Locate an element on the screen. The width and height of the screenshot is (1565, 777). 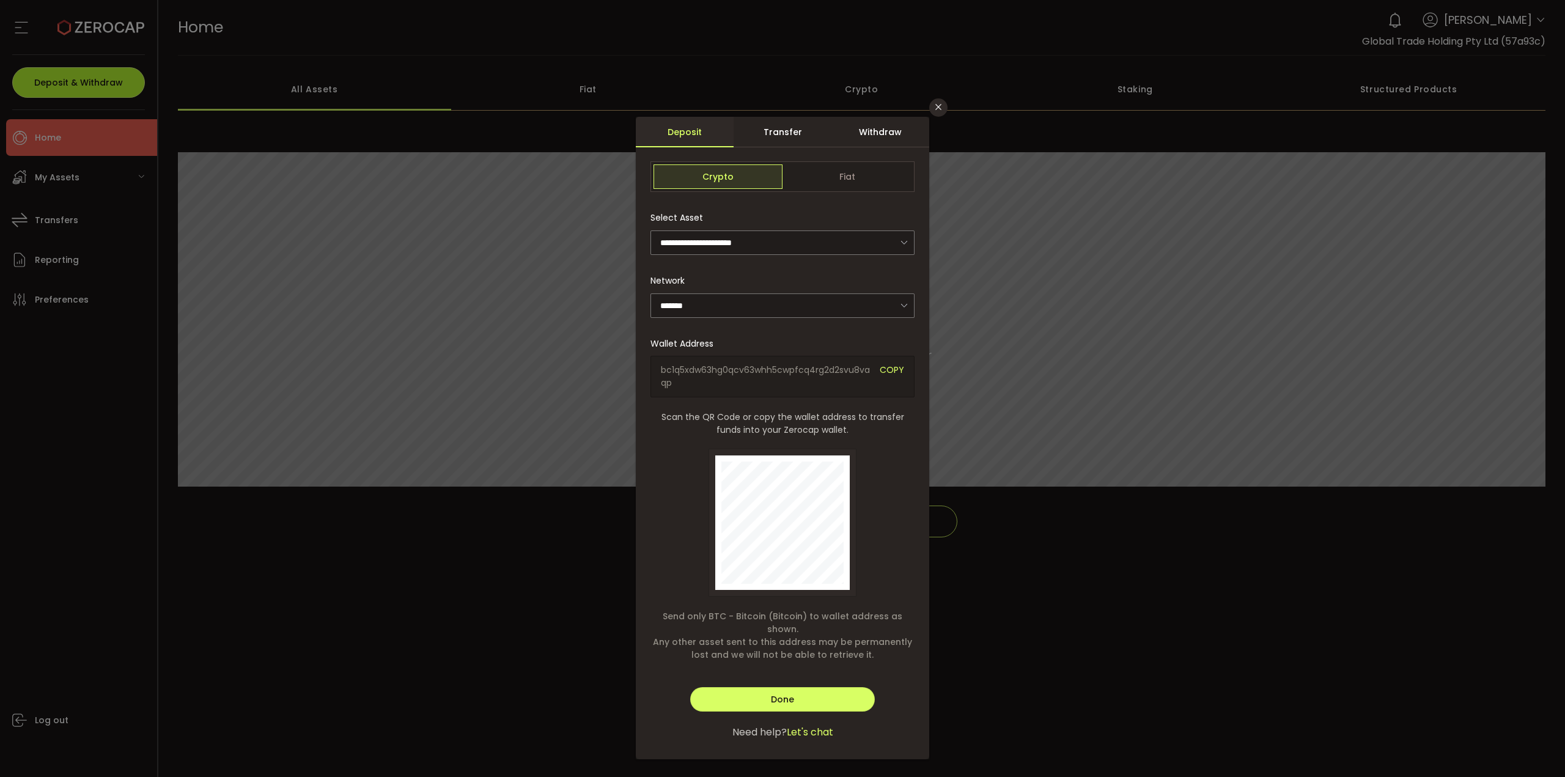
span: Fiat is located at coordinates (847, 177).